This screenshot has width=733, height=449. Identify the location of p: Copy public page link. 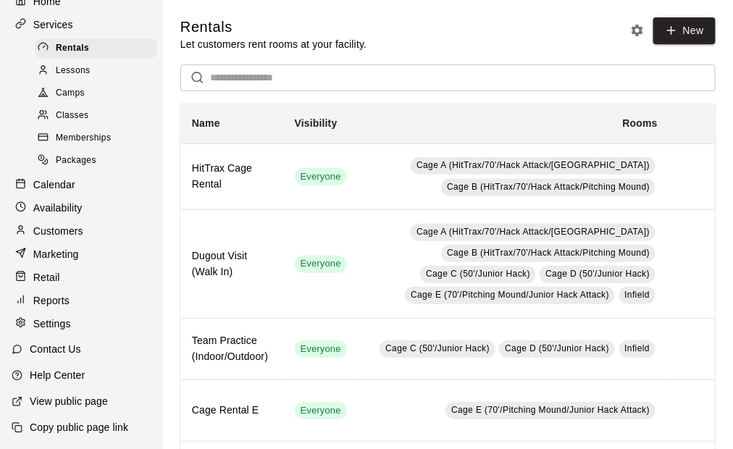
(79, 427).